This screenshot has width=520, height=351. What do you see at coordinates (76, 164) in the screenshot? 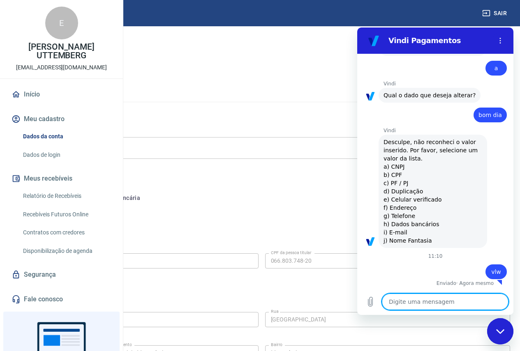
I see `span: Desculpe, não reconheci o valor inserido. Por favor, selecione um valor da lista. a) CNPJ b) CPF ...` at bounding box center [76, 164].